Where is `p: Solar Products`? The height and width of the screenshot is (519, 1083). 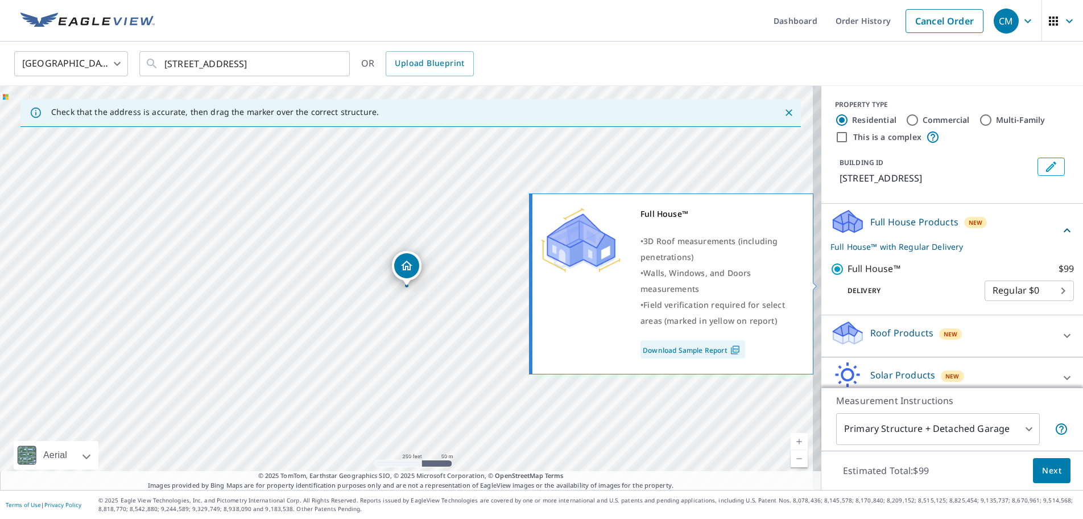 p: Solar Products is located at coordinates (903, 375).